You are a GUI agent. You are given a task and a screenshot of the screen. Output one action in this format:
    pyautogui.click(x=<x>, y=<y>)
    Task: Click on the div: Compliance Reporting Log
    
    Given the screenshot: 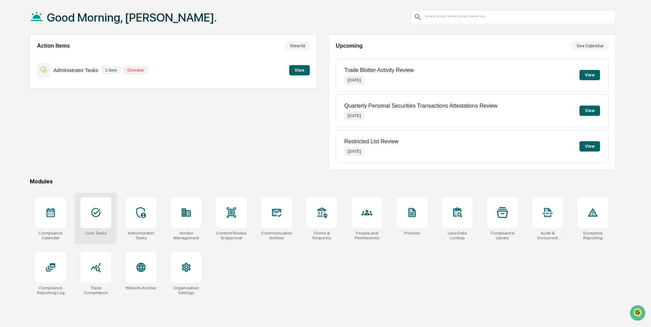 What is the action you would take?
    pyautogui.click(x=51, y=290)
    